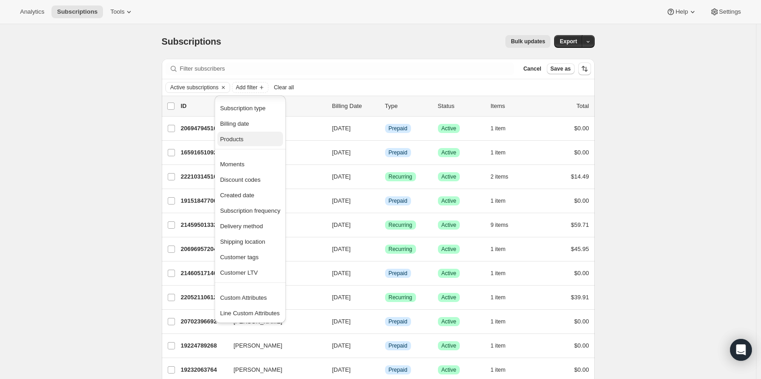 The image size is (761, 379). I want to click on p: 19151847700, so click(204, 201).